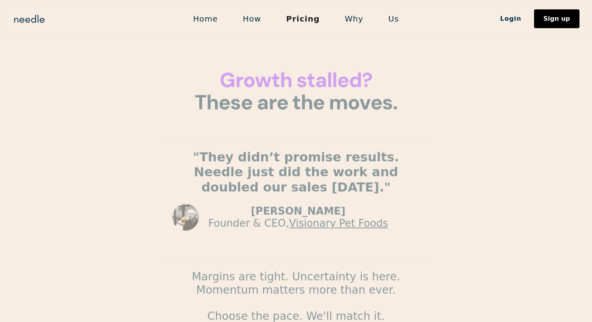 The height and width of the screenshot is (322, 592). Describe the element at coordinates (298, 223) in the screenshot. I see `p: Founder & CEO,` at that location.